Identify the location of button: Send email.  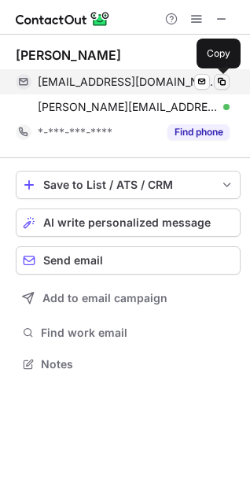
(128, 261).